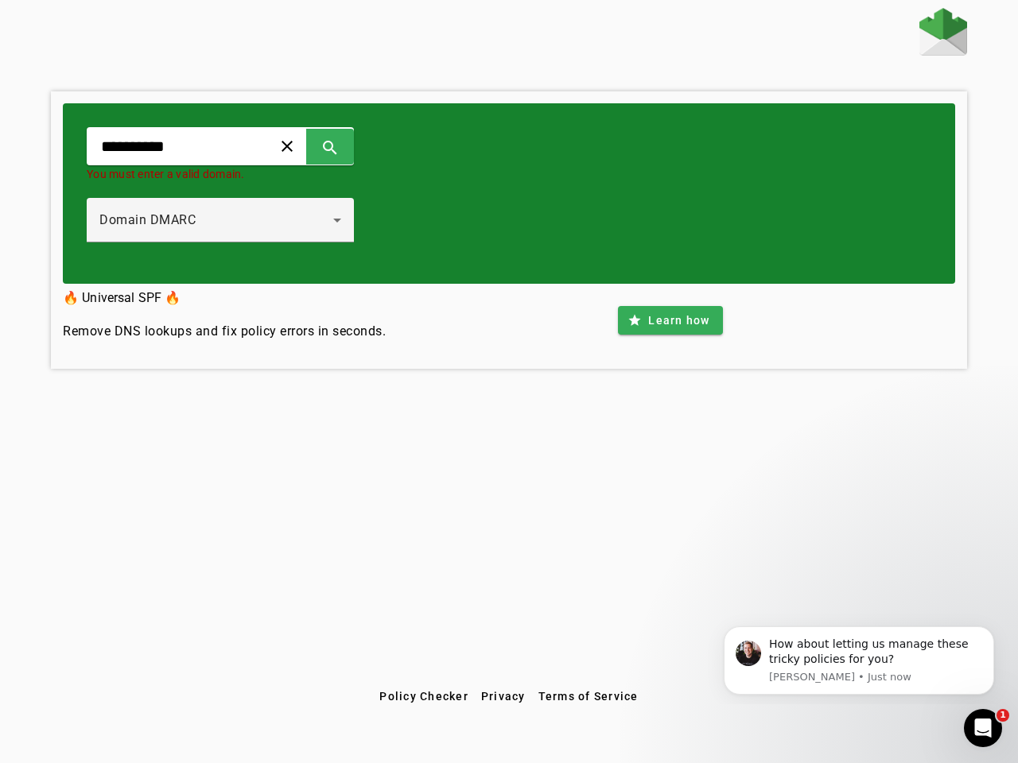 The width and height of the screenshot is (1018, 763). Describe the element at coordinates (503, 697) in the screenshot. I see `span: Privacy` at that location.